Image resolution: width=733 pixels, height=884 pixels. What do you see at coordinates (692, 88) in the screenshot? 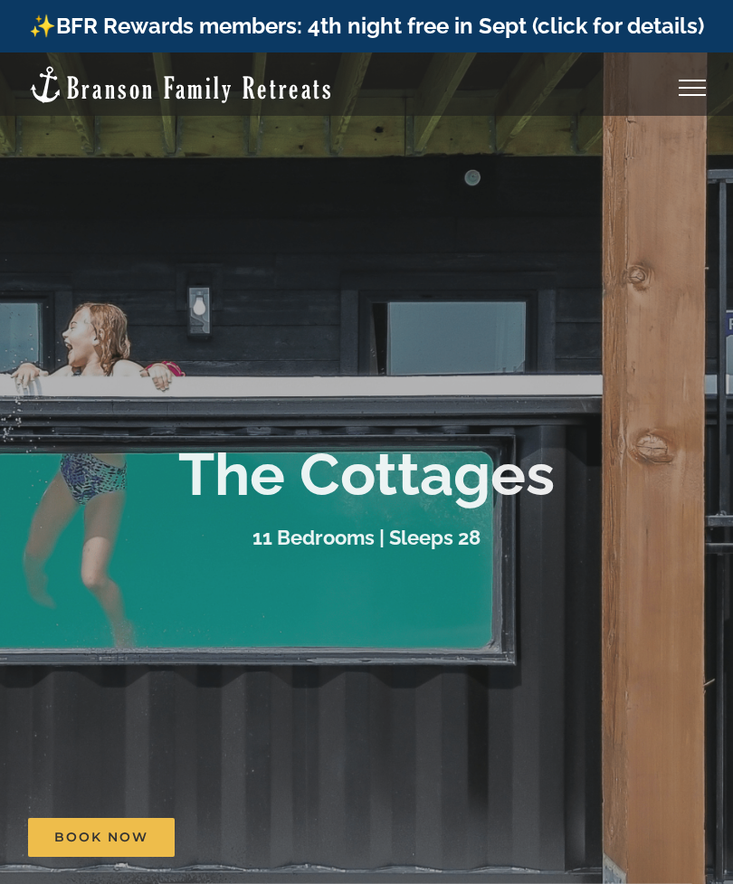
I see `a: Toggle Menu` at bounding box center [692, 88].